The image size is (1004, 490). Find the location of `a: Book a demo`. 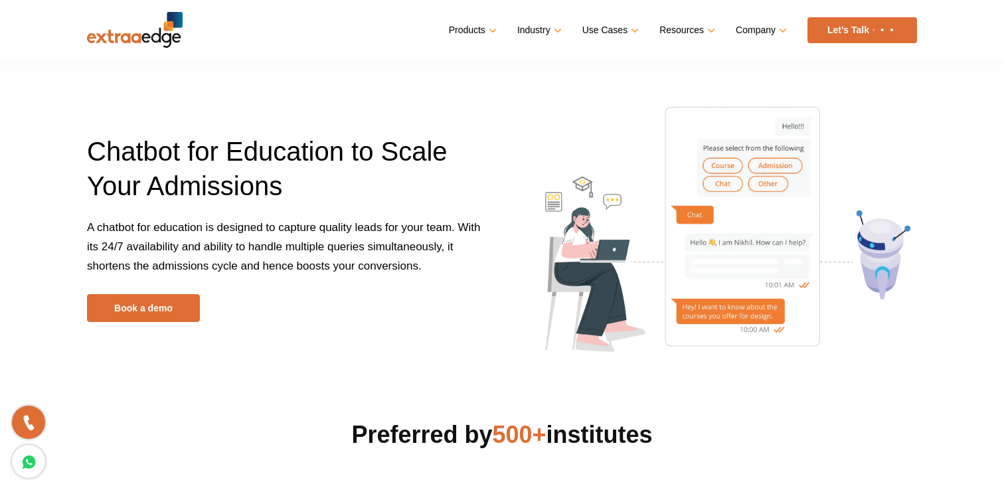

a: Book a demo is located at coordinates (143, 308).